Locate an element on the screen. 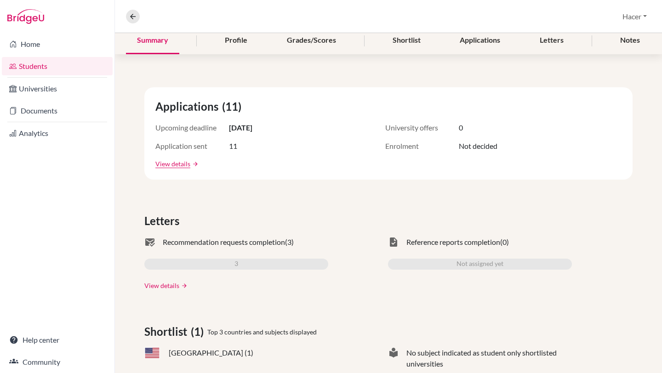 This screenshot has width=662, height=373. div: Letters is located at coordinates (552, 40).